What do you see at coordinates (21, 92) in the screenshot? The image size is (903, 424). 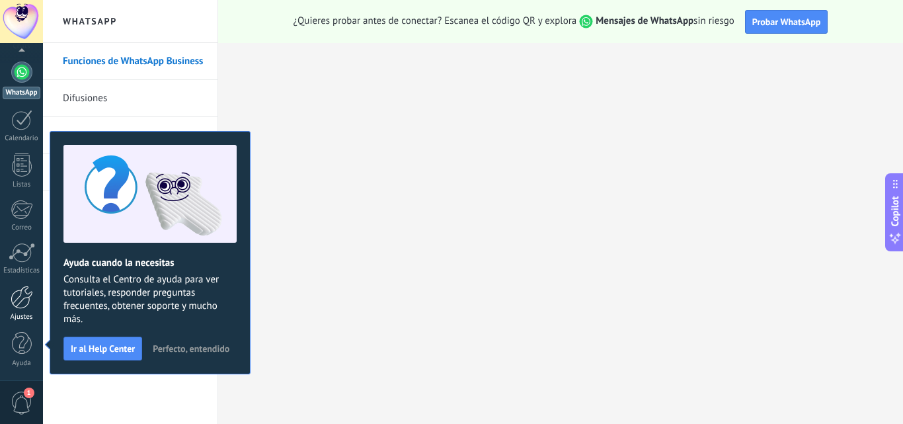 I see `div: WhatsApp` at bounding box center [21, 92].